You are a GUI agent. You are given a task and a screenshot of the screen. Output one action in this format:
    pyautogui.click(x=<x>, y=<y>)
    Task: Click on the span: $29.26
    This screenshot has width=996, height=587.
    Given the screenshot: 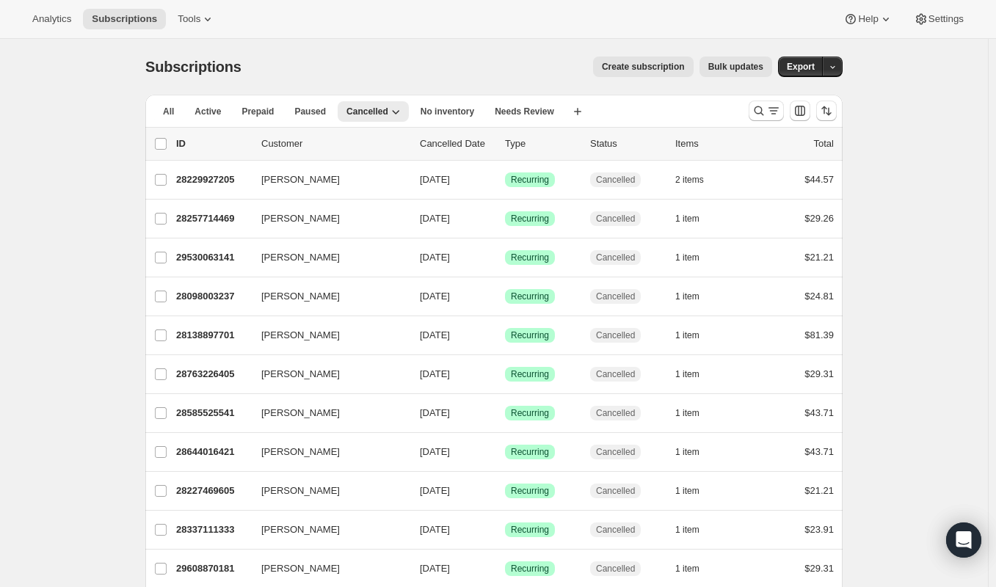 What is the action you would take?
    pyautogui.click(x=819, y=218)
    